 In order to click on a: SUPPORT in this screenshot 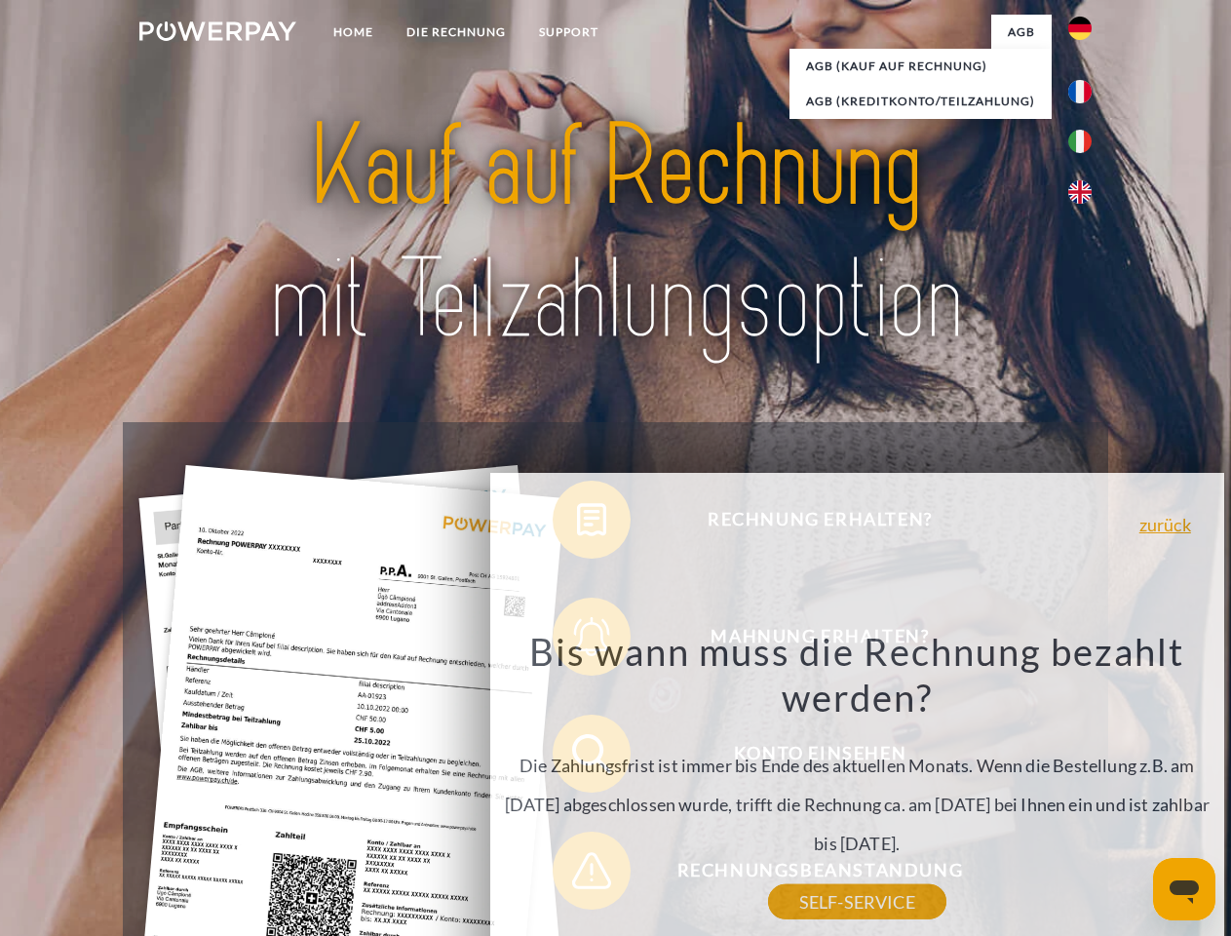, I will do `click(568, 32)`.